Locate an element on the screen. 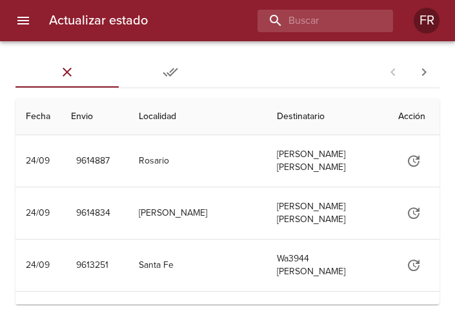  input: buscar is located at coordinates (314, 21).